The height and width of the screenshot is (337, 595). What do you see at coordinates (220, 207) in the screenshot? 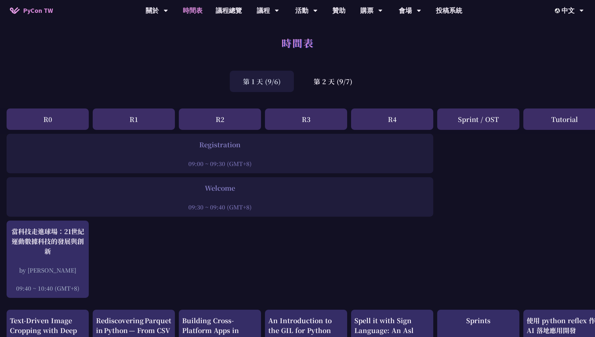
I see `div: 09:30 ~ 09:40 (GMT+8)` at bounding box center [220, 207].